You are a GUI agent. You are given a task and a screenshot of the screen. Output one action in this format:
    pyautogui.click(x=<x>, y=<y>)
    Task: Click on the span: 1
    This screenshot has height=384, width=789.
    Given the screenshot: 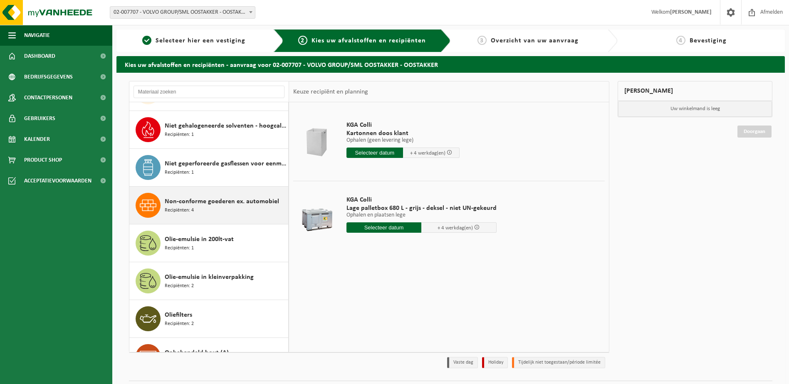 What is the action you would take?
    pyautogui.click(x=147, y=40)
    